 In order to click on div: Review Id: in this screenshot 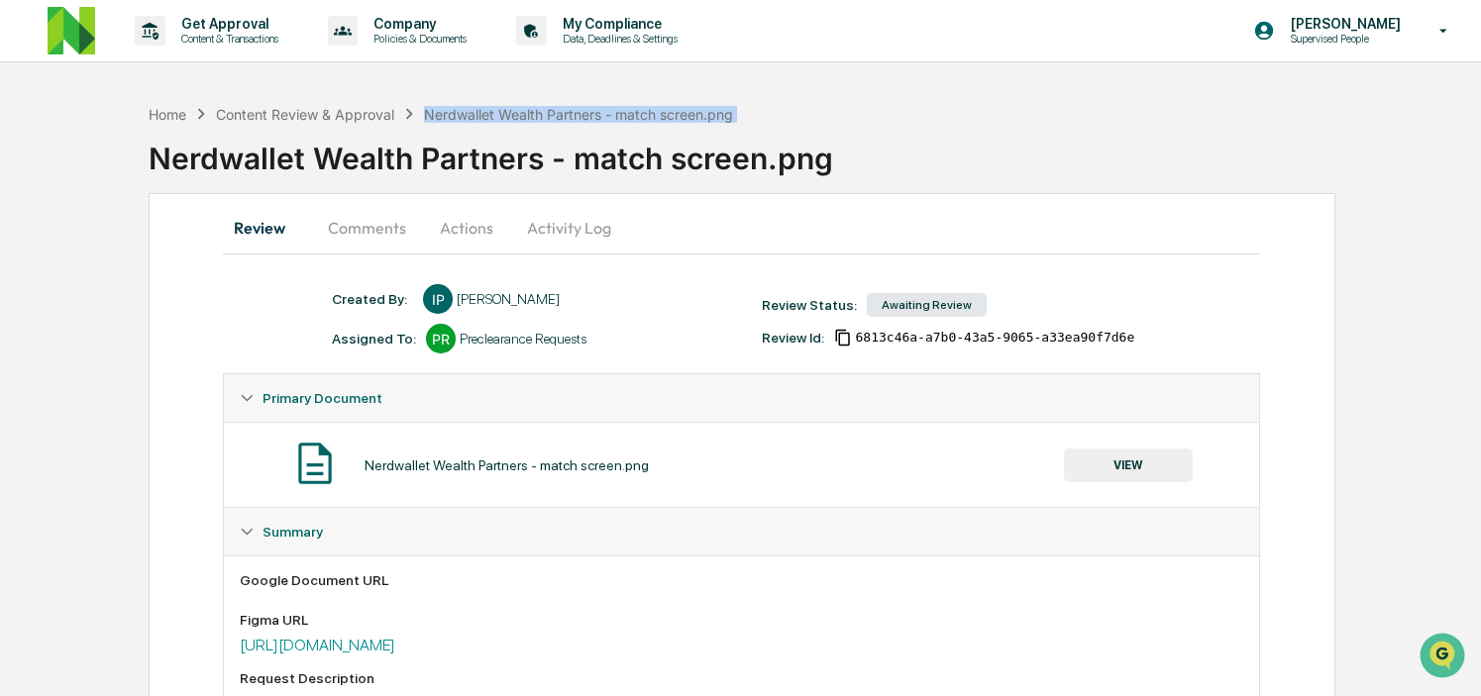, I will do `click(793, 338)`.